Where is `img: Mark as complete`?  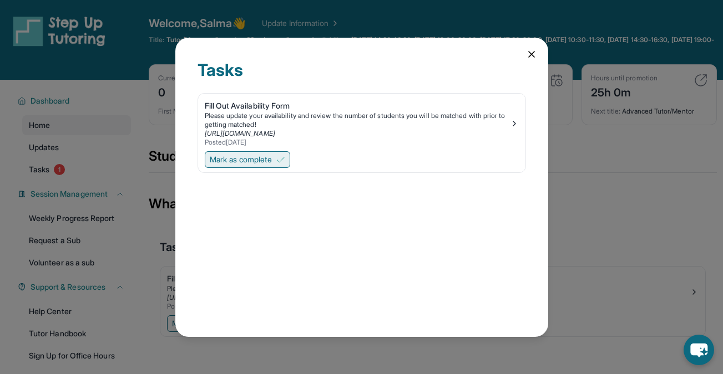
img: Mark as complete is located at coordinates (281, 160).